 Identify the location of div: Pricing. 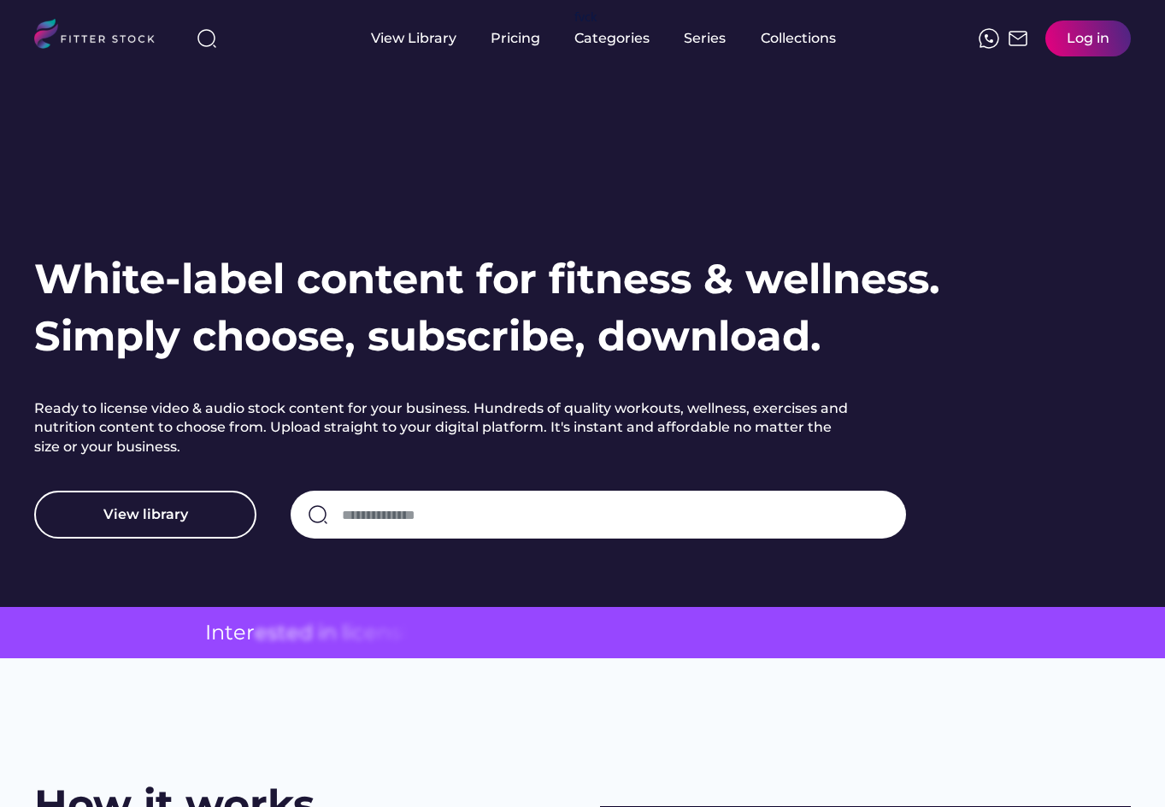
(515, 38).